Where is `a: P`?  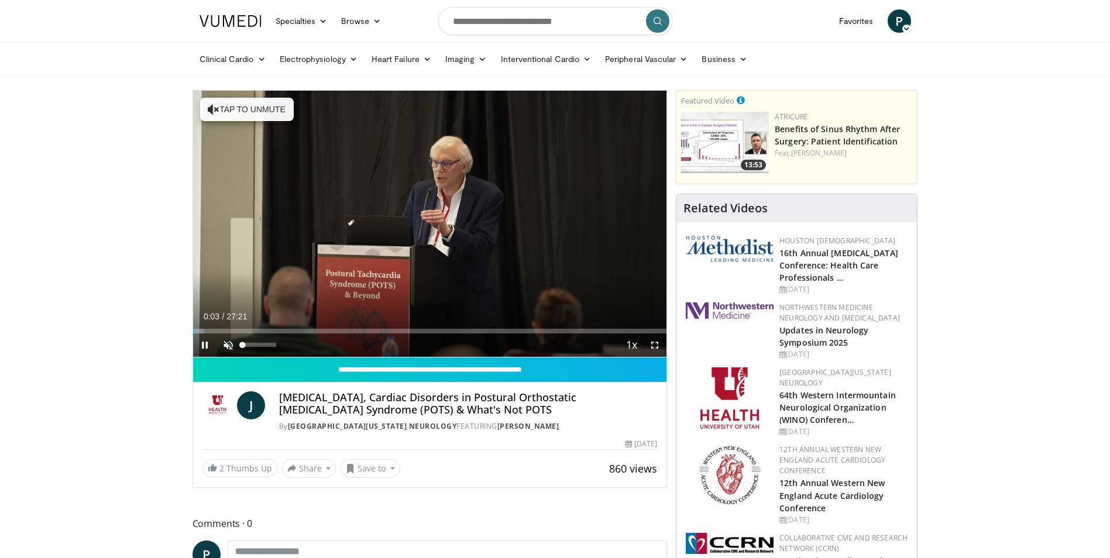
a: P is located at coordinates (900, 21).